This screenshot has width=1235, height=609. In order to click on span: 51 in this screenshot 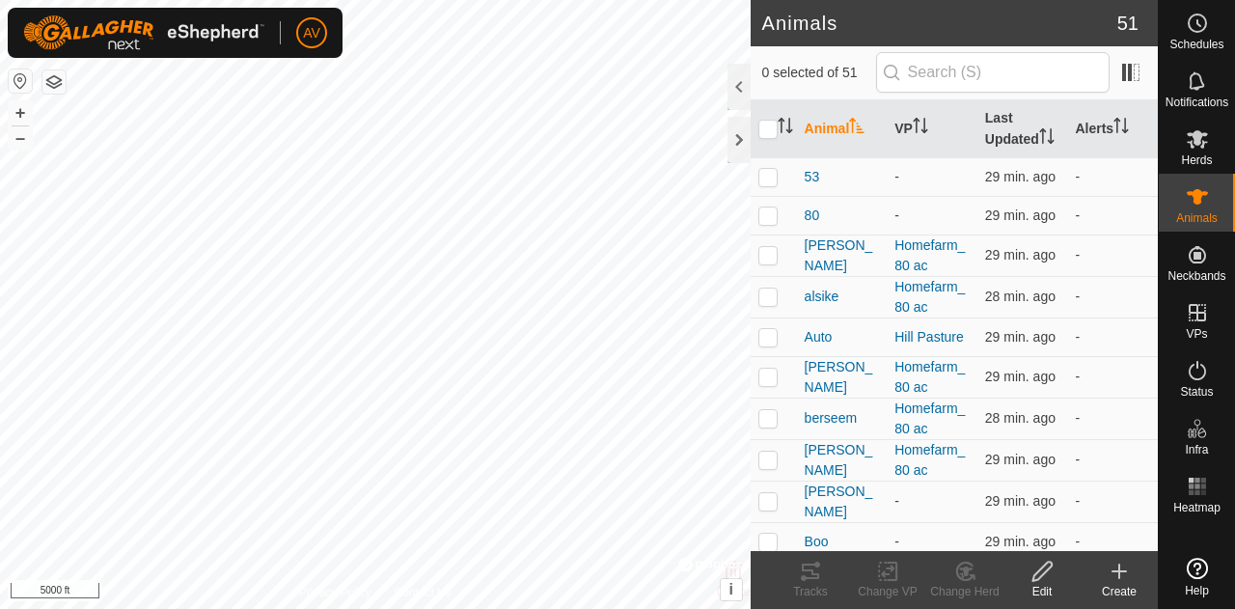, I will do `click(1128, 23)`.